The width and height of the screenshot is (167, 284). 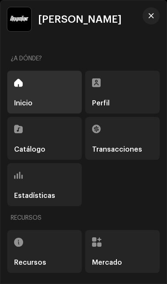 What do you see at coordinates (107, 263) in the screenshot?
I see `h5: Mercado` at bounding box center [107, 263].